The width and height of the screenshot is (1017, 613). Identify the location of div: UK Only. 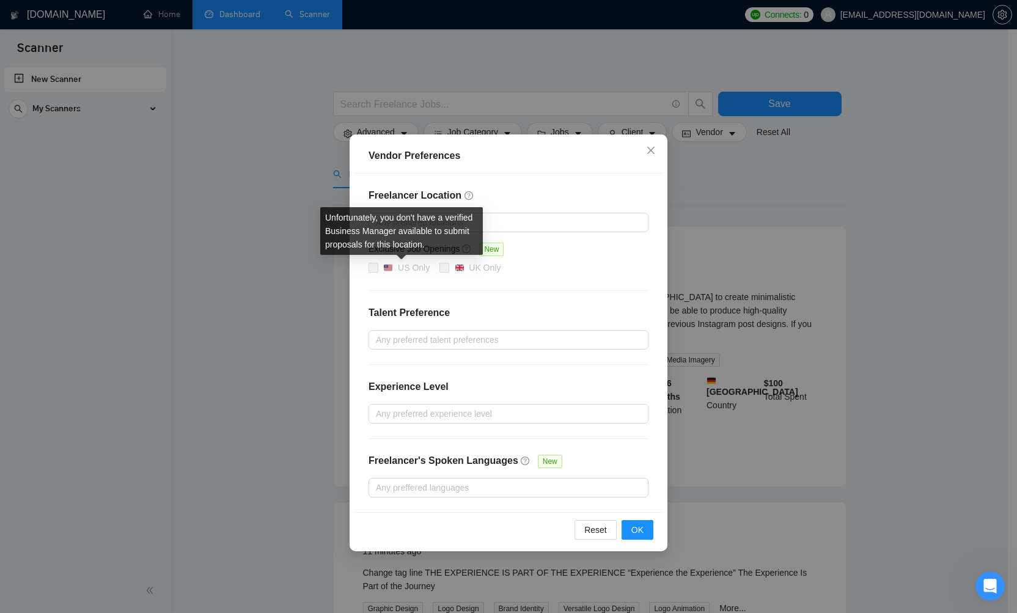
(485, 268).